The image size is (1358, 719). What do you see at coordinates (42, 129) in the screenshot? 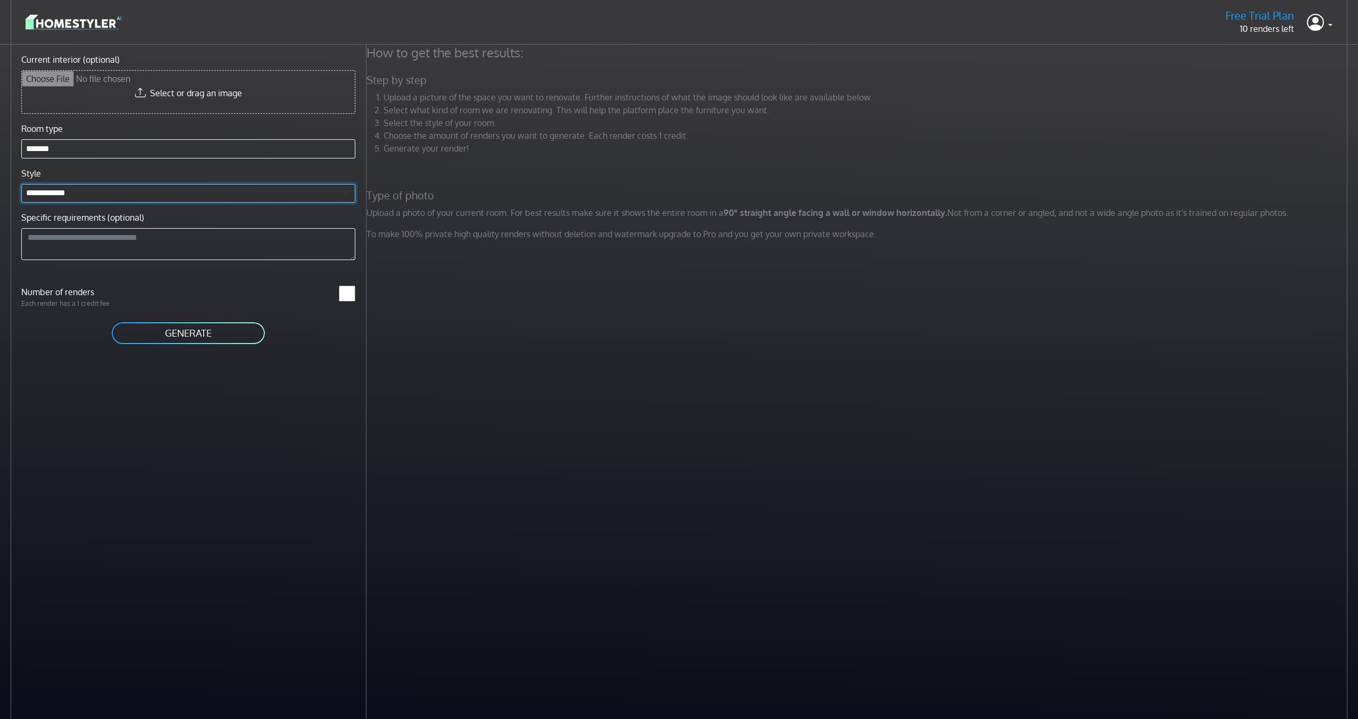
I see `label: Room type` at bounding box center [42, 129].